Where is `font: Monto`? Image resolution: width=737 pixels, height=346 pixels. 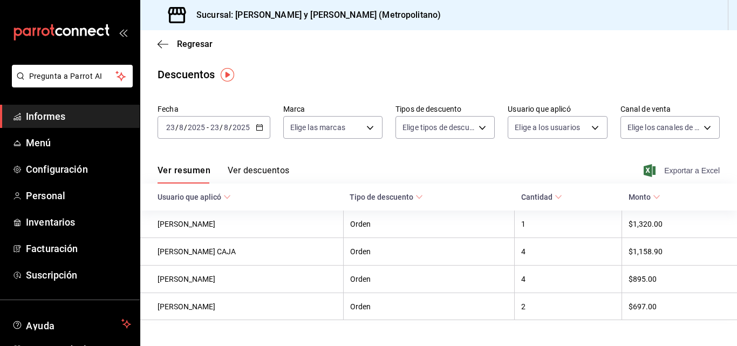 font: Monto is located at coordinates (639, 197).